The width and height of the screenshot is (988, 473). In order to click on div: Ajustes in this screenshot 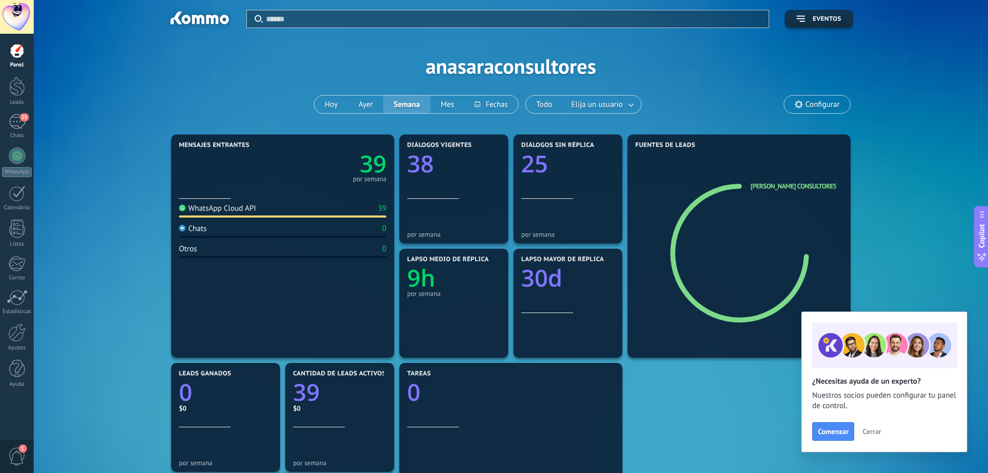, I will do `click(17, 348)`.